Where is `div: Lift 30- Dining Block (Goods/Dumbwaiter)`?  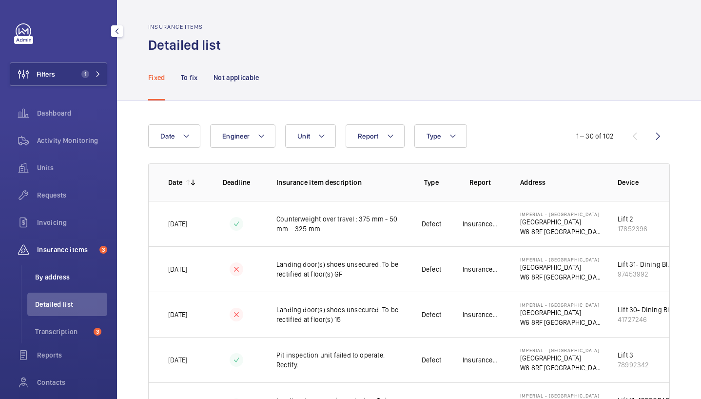 div: Lift 30- Dining Block (Goods/Dumbwaiter) is located at coordinates (647, 310).